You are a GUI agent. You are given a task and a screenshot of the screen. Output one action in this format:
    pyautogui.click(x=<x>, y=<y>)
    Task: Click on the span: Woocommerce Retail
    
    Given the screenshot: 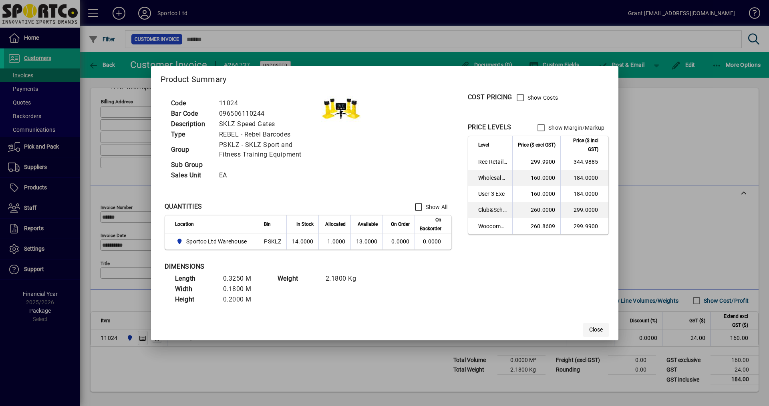 What is the action you would take?
    pyautogui.click(x=492, y=226)
    